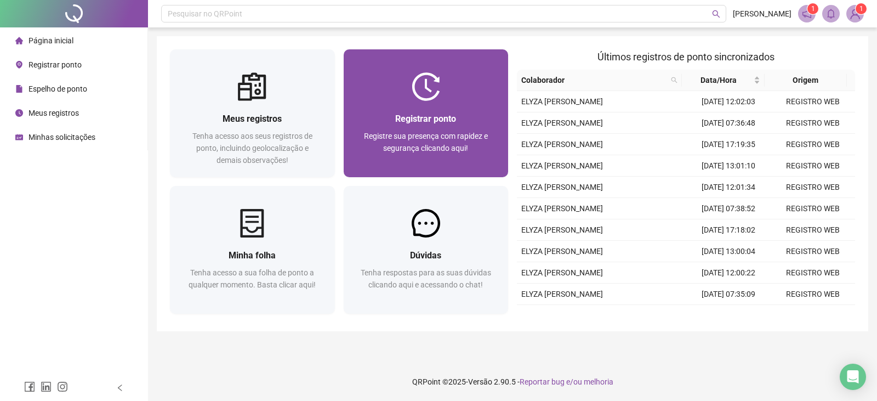 Image resolution: width=877 pixels, height=401 pixels. Describe the element at coordinates (807, 14) in the screenshot. I see `span: notification` at that location.